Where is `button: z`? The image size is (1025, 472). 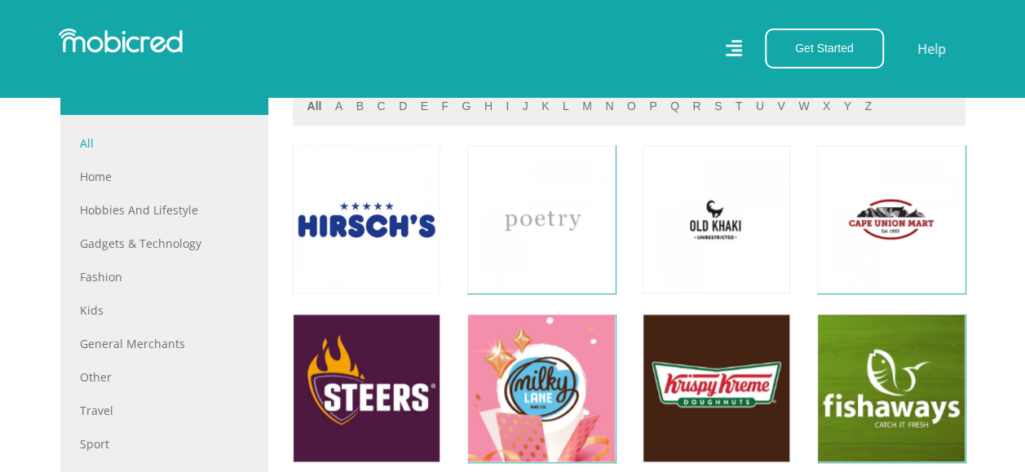 button: z is located at coordinates (868, 106).